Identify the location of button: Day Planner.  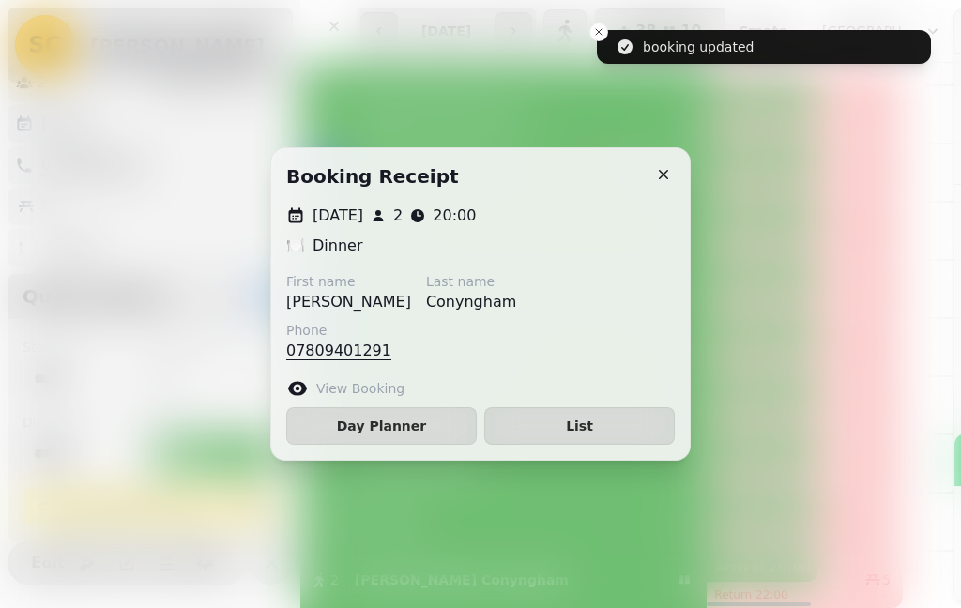
(381, 426).